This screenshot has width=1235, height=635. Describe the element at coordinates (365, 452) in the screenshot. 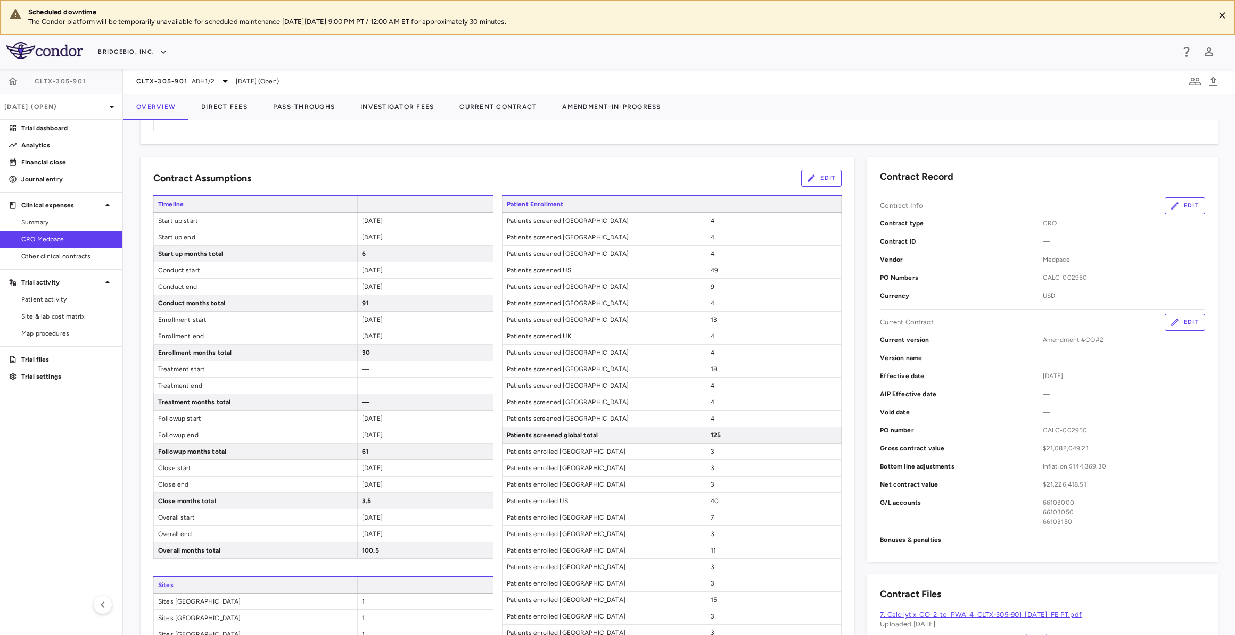

I see `span: 61` at that location.